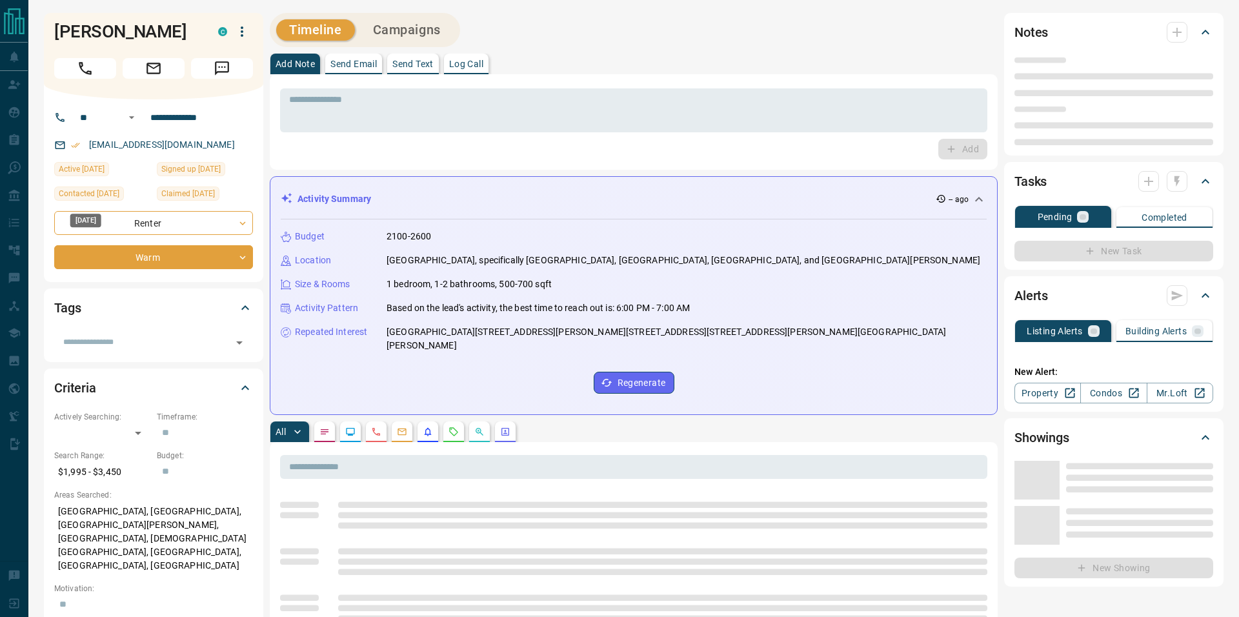 The width and height of the screenshot is (1239, 617). What do you see at coordinates (1180, 393) in the screenshot?
I see `a: Mr.Loft` at bounding box center [1180, 393].